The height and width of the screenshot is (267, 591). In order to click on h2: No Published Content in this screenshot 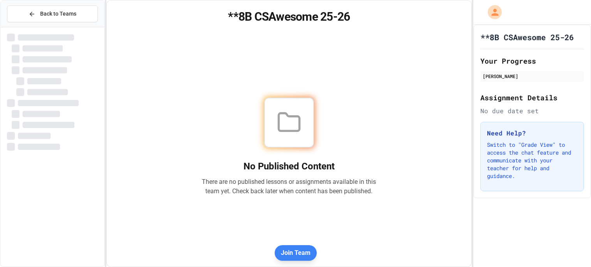, I will do `click(289, 166)`.